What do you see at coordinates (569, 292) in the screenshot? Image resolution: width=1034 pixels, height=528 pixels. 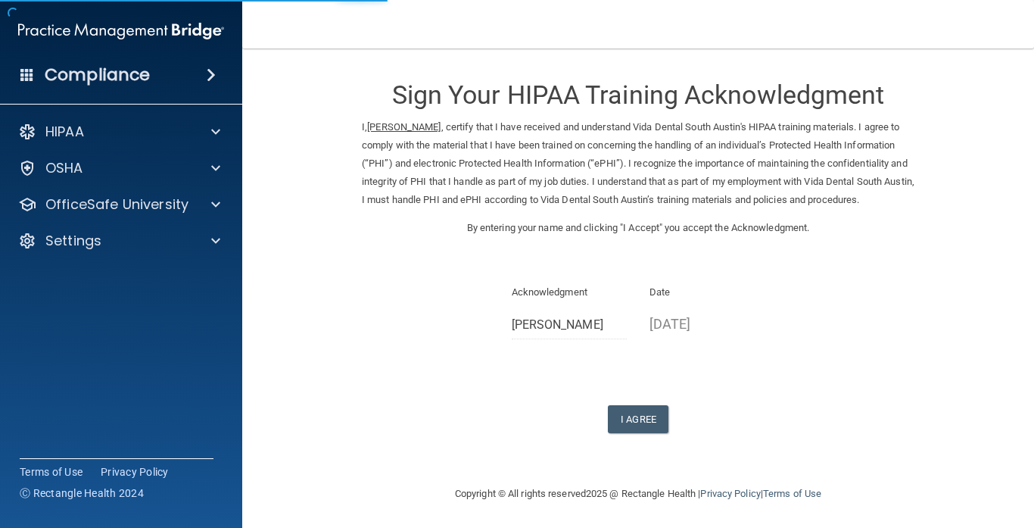 I see `p: Acknowledgment` at bounding box center [569, 292].